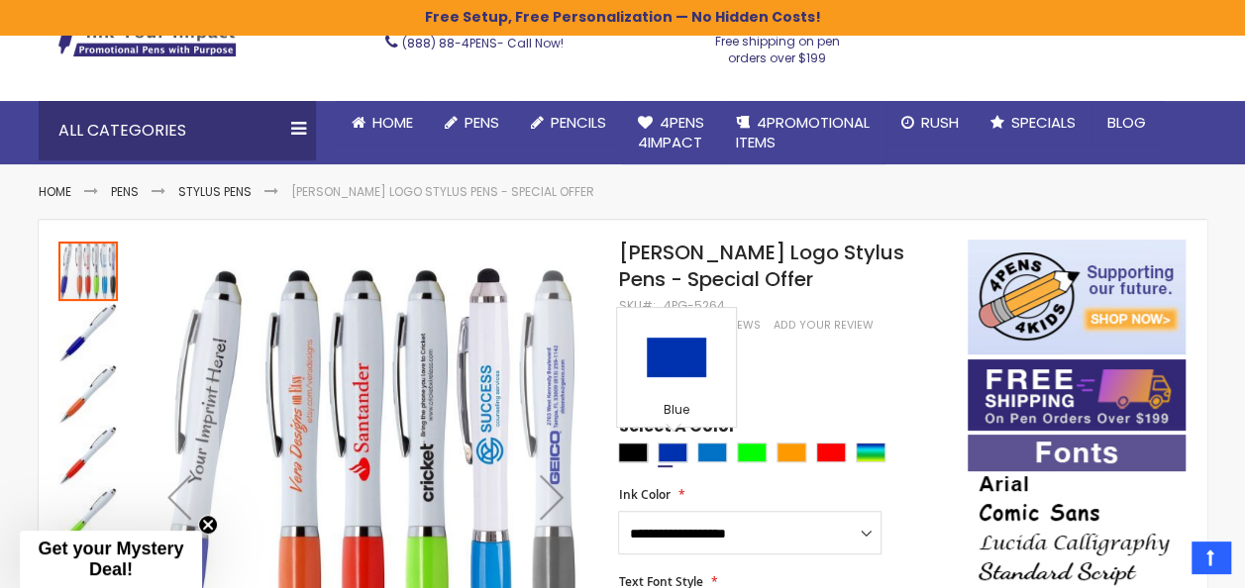 The width and height of the screenshot is (1245, 588). Describe the element at coordinates (693, 306) in the screenshot. I see `div: 4PG-5264` at that location.